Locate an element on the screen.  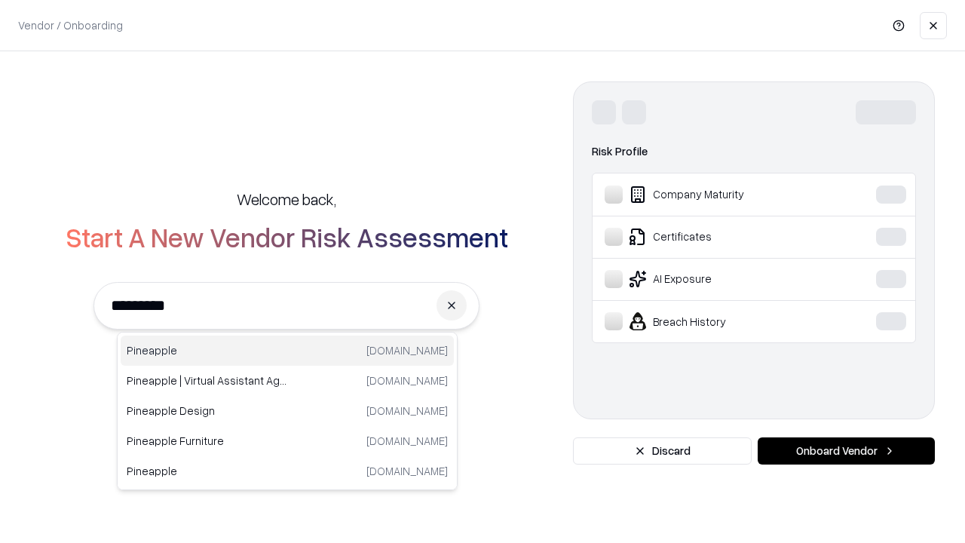
h2: Start A New Vendor Risk Assessment is located at coordinates (286, 237).